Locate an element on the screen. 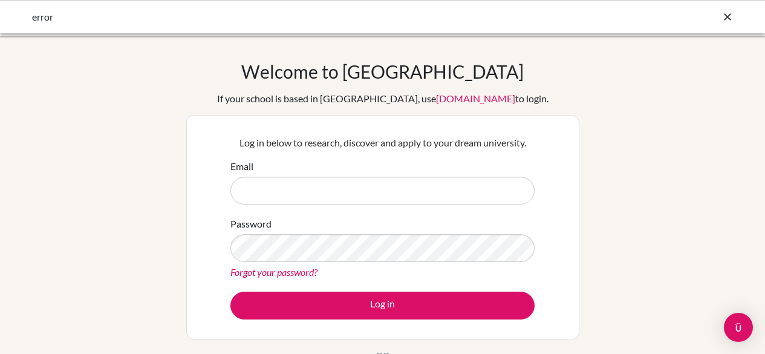  label: Password is located at coordinates (251, 224).